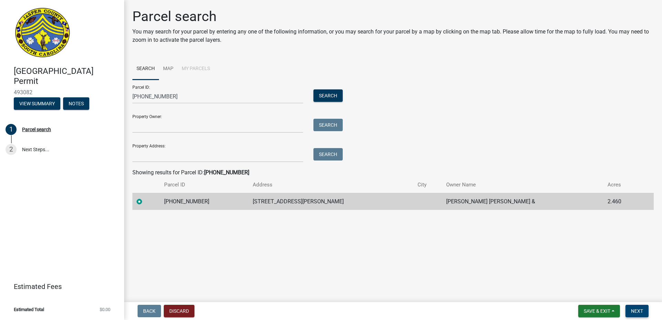 The height and width of the screenshot is (320, 662). I want to click on span: Save & Exit, so click(597, 311).